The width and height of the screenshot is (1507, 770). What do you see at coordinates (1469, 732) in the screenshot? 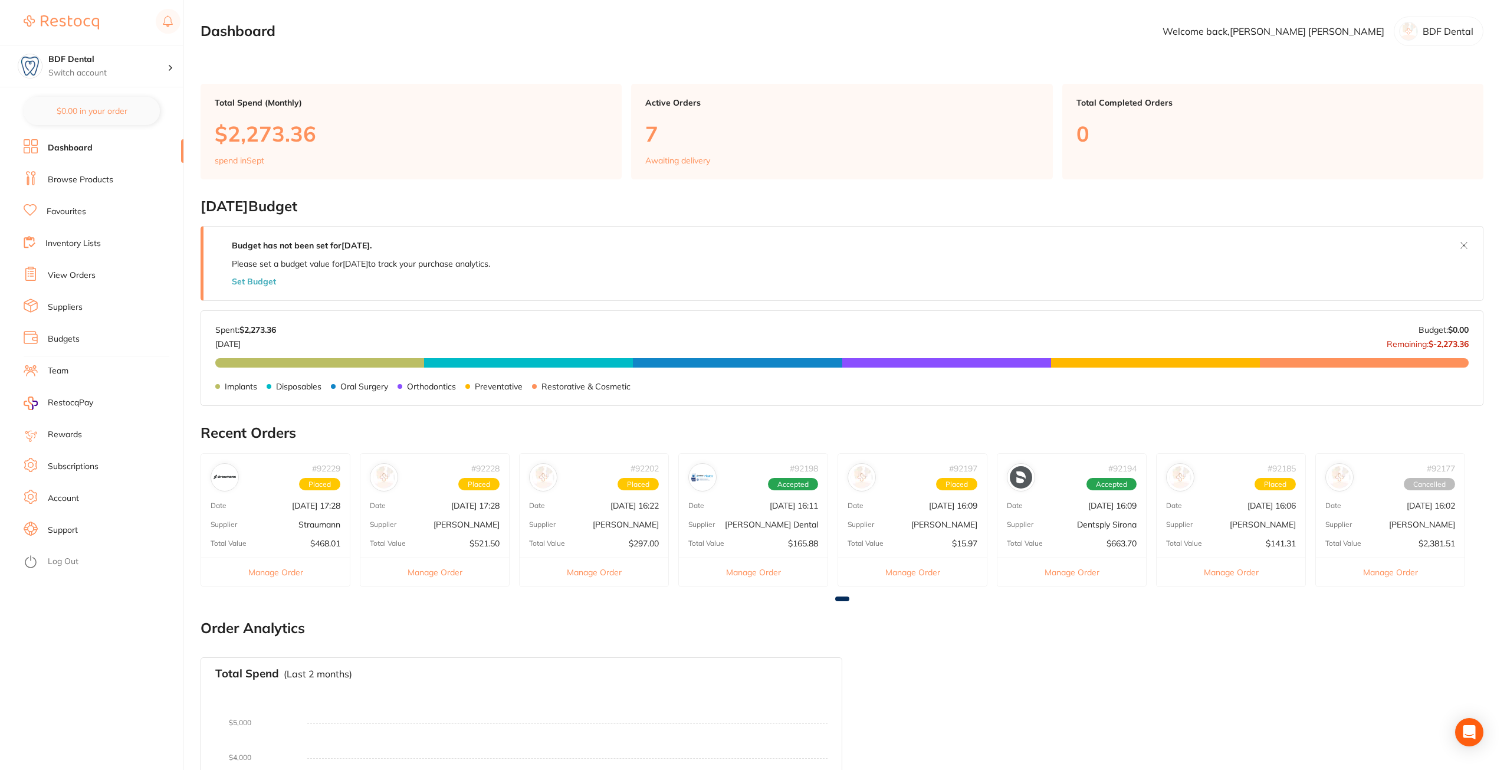
I see `div: Open Intercom Messenger` at bounding box center [1469, 732].